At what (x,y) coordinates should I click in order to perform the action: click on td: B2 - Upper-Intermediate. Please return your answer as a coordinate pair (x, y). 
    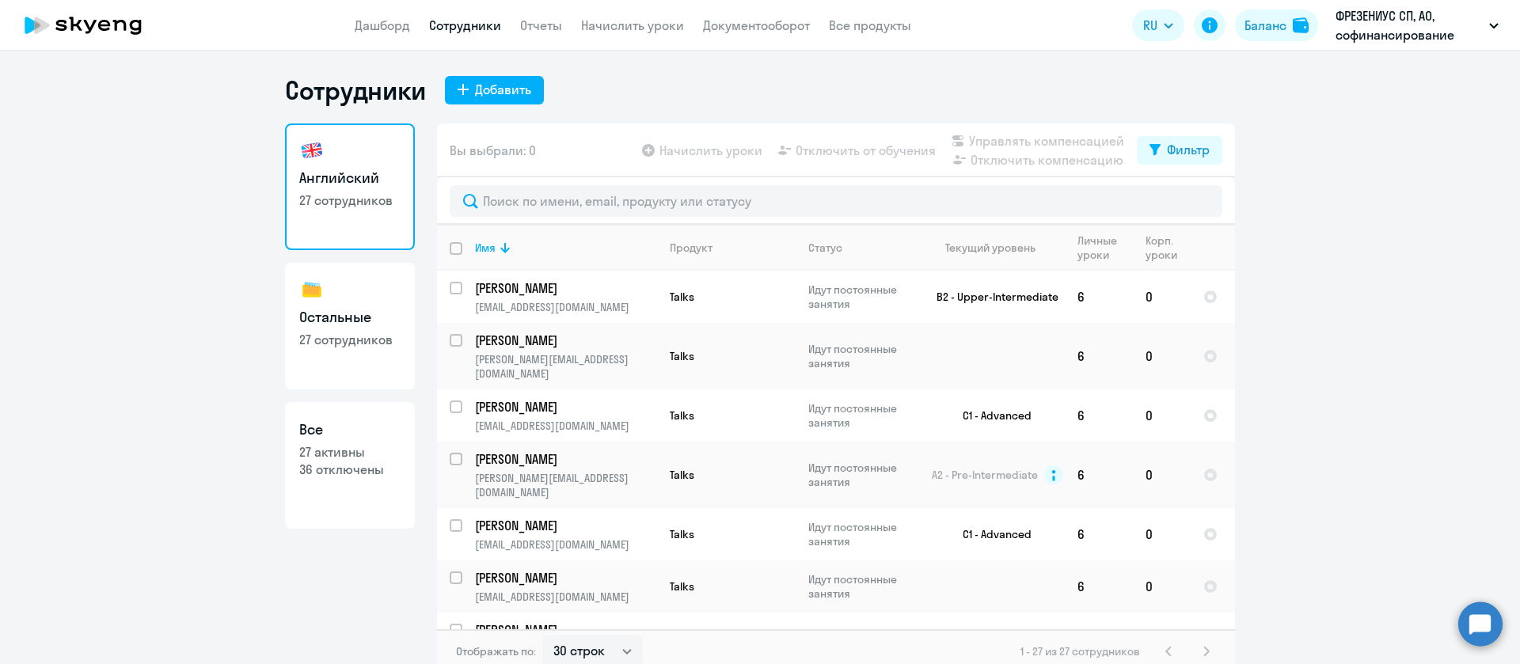
    Looking at the image, I should click on (991, 297).